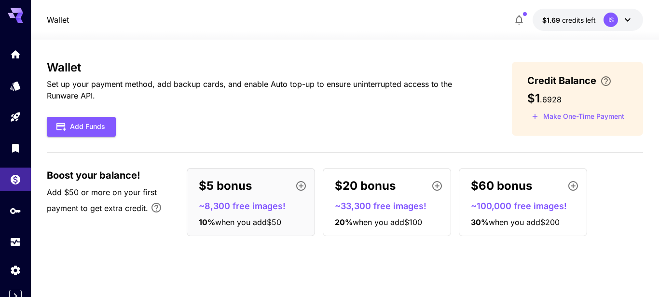  What do you see at coordinates (15, 148) in the screenshot?
I see `div: Library` at bounding box center [15, 148].